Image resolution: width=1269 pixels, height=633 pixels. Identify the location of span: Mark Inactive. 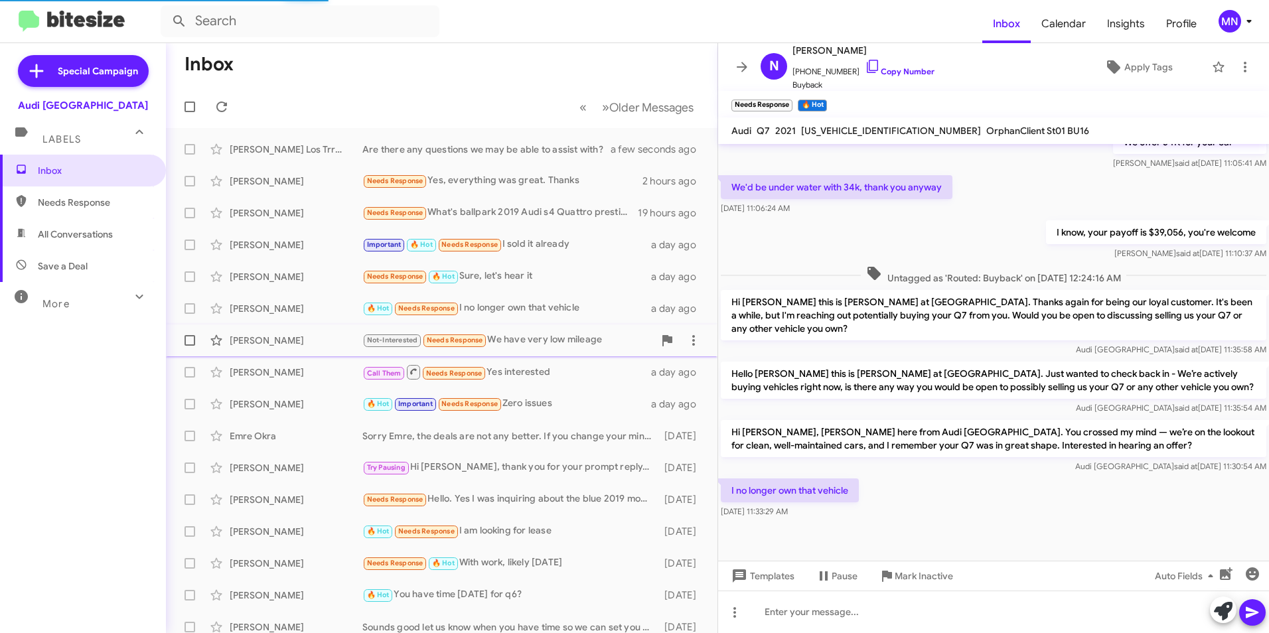
(924, 576).